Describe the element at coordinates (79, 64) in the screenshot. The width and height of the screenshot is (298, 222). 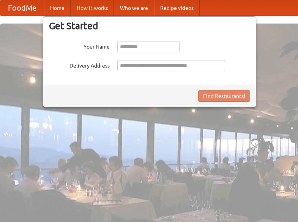
I see `label: Delivery Address` at that location.